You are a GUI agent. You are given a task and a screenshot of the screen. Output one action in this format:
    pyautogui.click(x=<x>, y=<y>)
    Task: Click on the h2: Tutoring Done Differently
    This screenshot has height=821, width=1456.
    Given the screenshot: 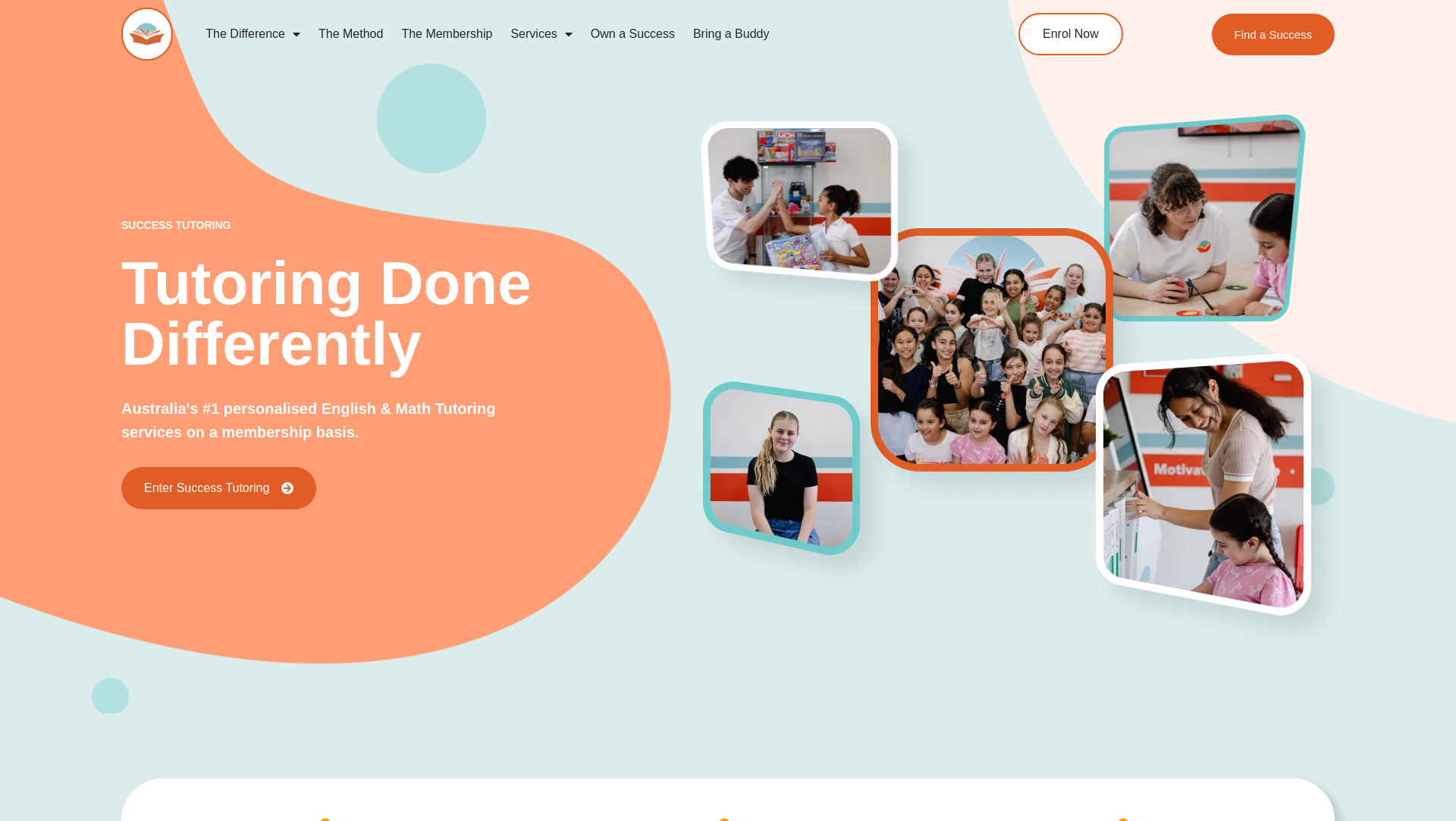 What is the action you would take?
    pyautogui.click(x=413, y=314)
    